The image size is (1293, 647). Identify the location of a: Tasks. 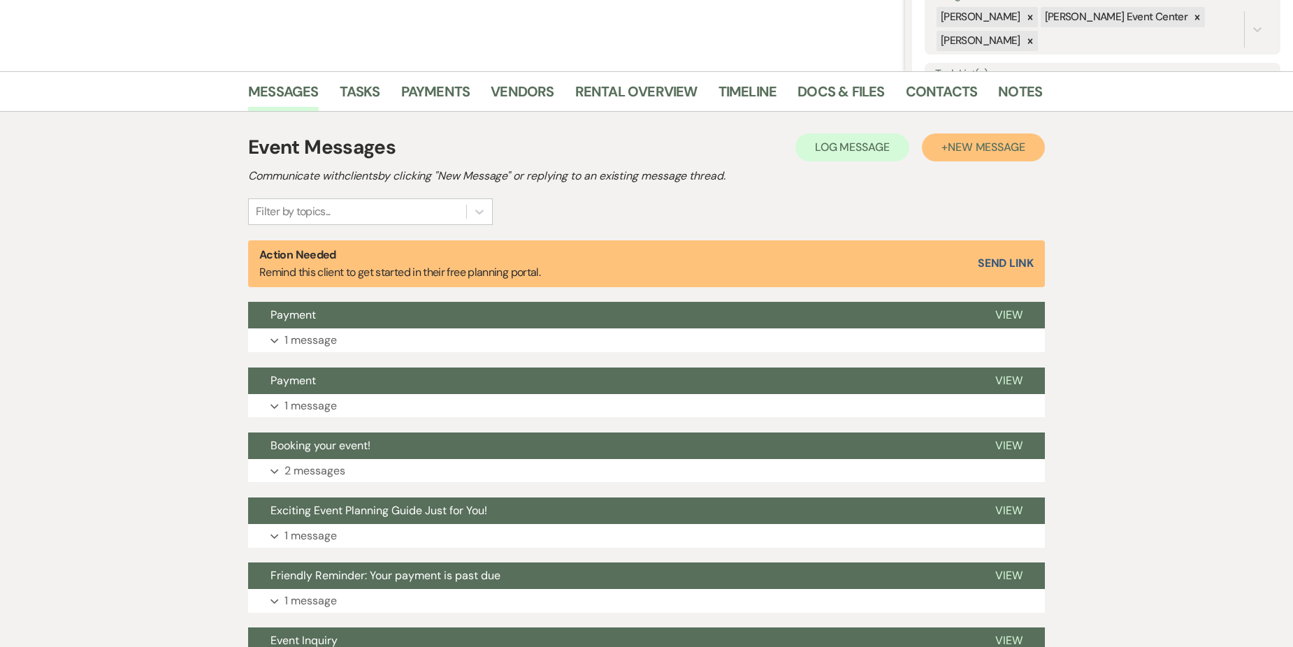
(360, 96).